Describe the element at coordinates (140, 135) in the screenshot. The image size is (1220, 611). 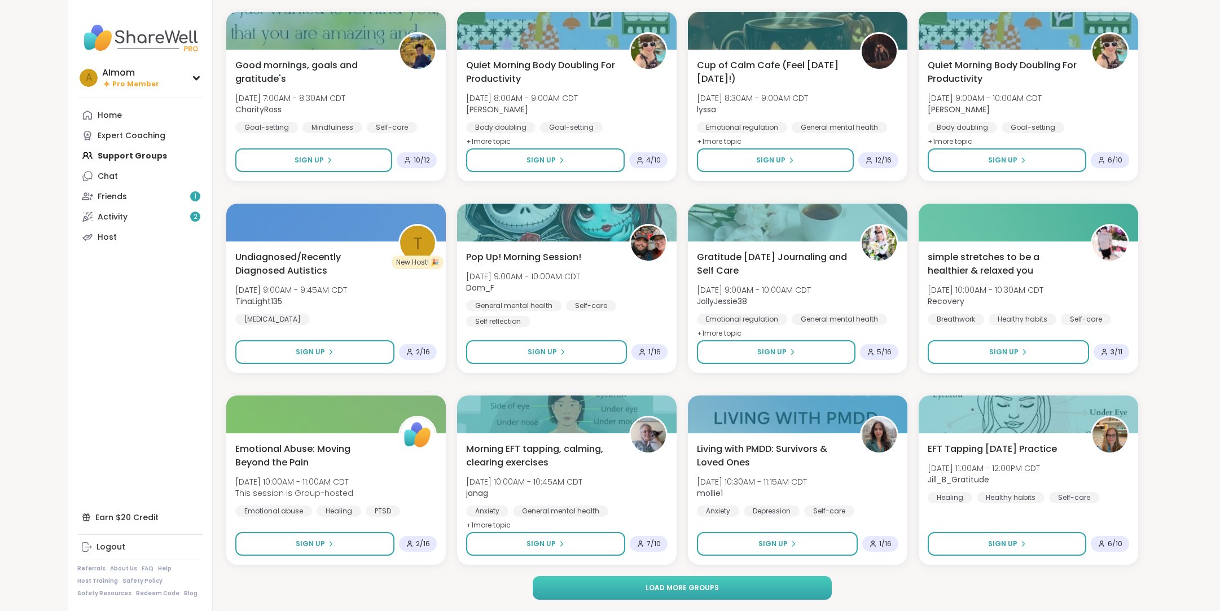
I see `a: Expert Coaching` at that location.